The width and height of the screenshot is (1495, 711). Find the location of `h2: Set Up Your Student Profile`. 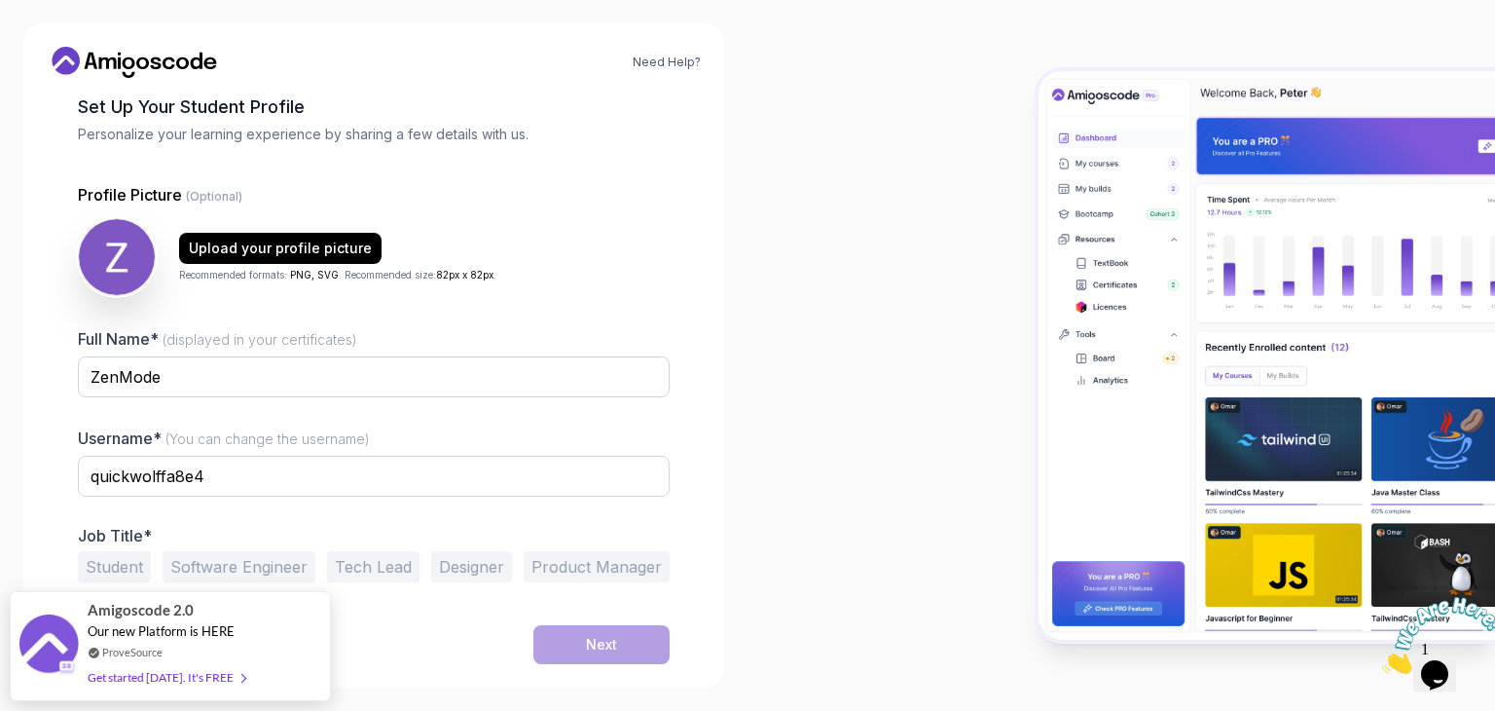

h2: Set Up Your Student Profile is located at coordinates (374, 107).